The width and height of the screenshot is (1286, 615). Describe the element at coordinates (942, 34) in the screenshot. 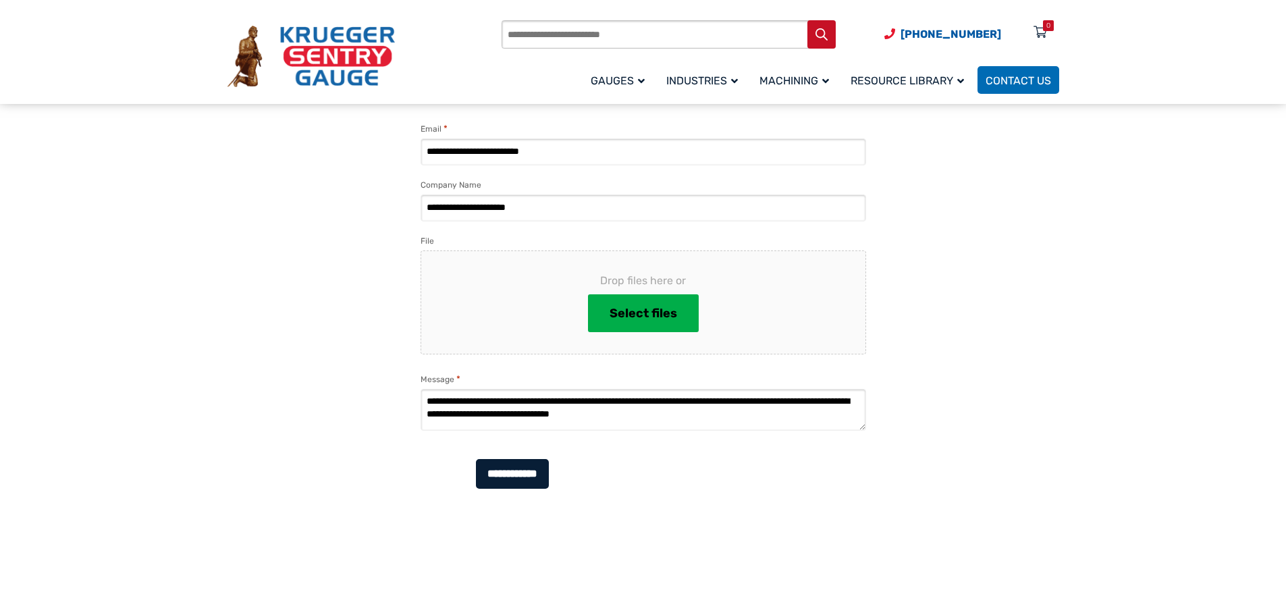

I see `a: Phone Number (920) 434-8860` at that location.